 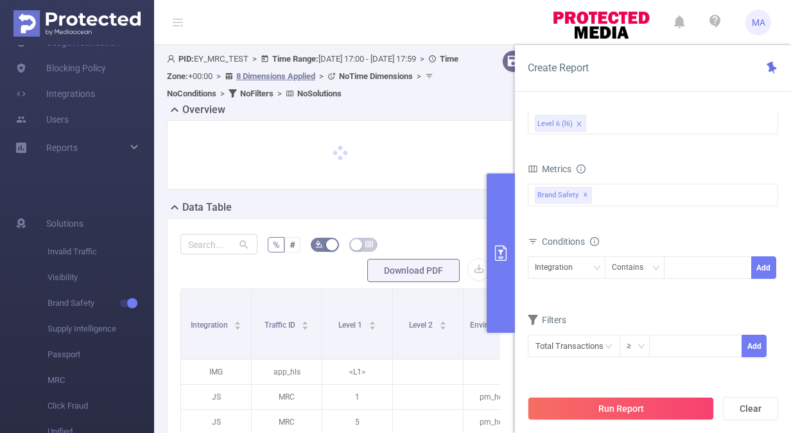 What do you see at coordinates (351, 325) in the screenshot?
I see `span: Level 1` at bounding box center [351, 325].